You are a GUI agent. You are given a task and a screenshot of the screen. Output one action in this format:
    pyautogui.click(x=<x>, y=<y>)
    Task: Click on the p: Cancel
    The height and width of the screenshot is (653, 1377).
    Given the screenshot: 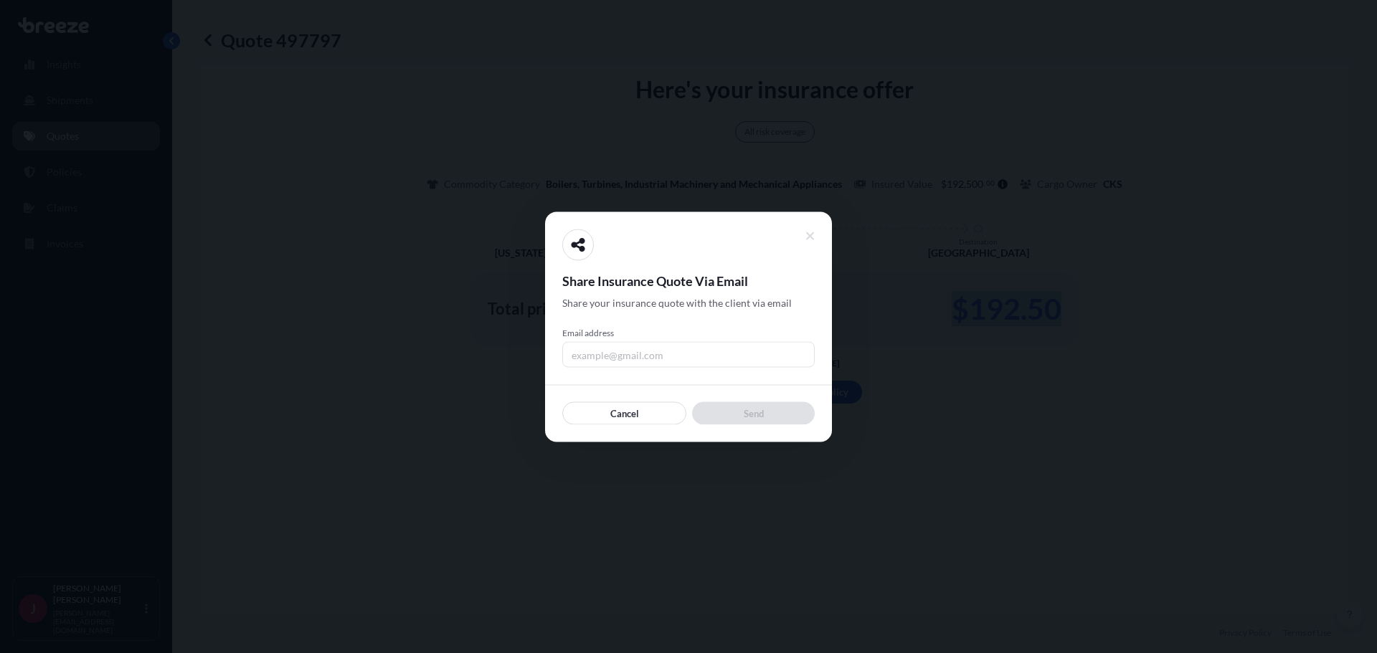 What is the action you would take?
    pyautogui.click(x=625, y=413)
    